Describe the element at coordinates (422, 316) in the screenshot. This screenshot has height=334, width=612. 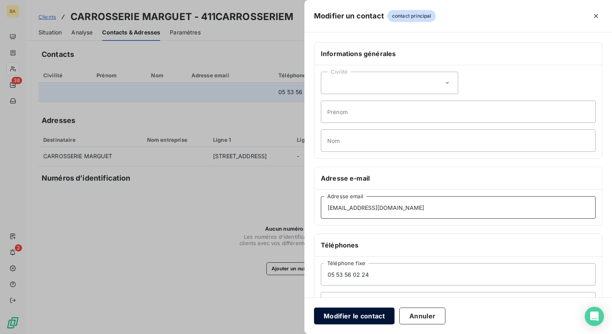
I see `button: Annuler` at that location.